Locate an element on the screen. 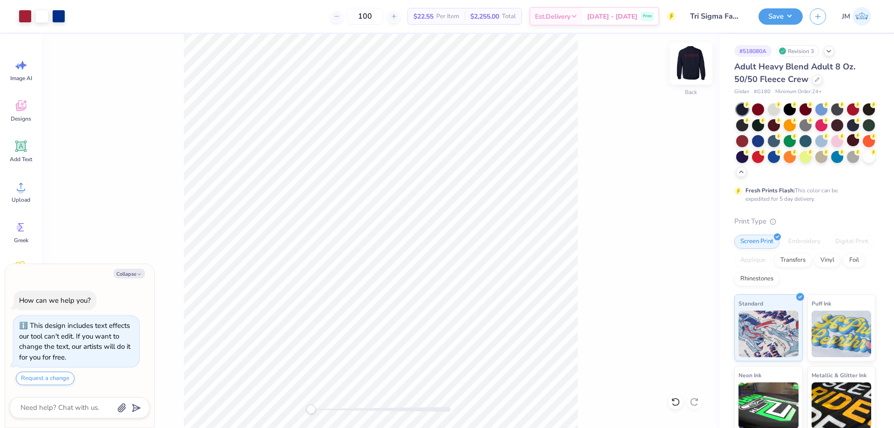 The image size is (894, 428). span: # G180 is located at coordinates (762, 92).